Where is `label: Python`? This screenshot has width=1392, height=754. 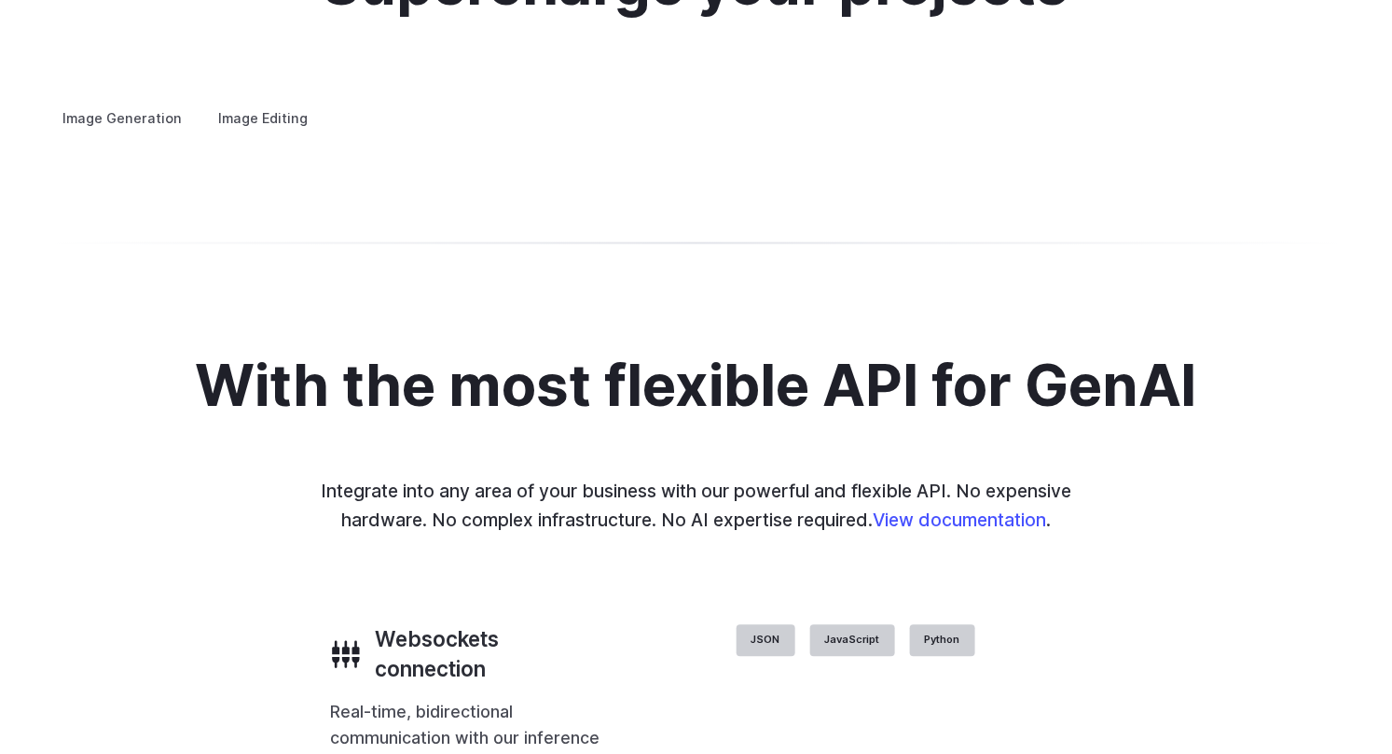 label: Python is located at coordinates (943, 640).